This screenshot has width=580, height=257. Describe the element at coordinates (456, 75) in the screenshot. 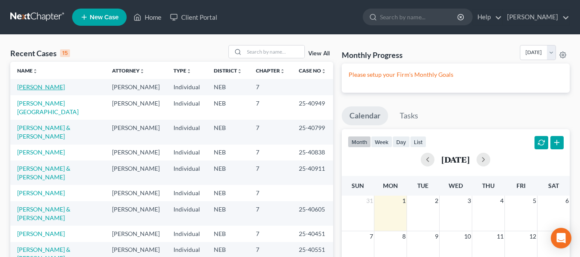

I see `p: Please setup your Firm's Monthly Goals` at that location.